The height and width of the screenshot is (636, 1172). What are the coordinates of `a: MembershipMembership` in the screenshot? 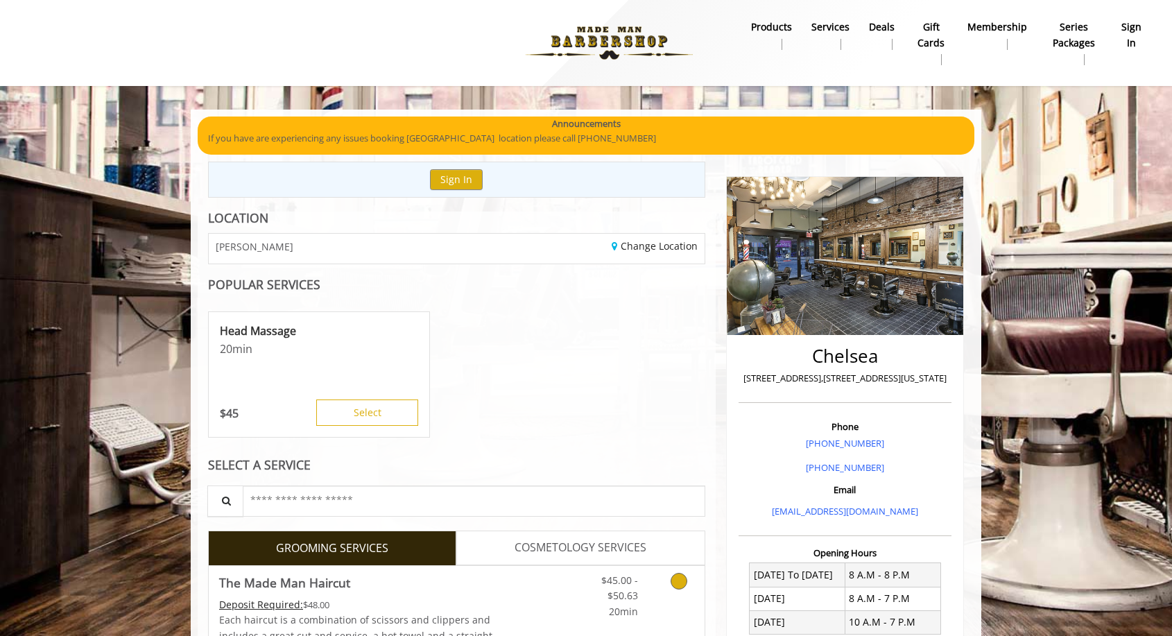 It's located at (997, 35).